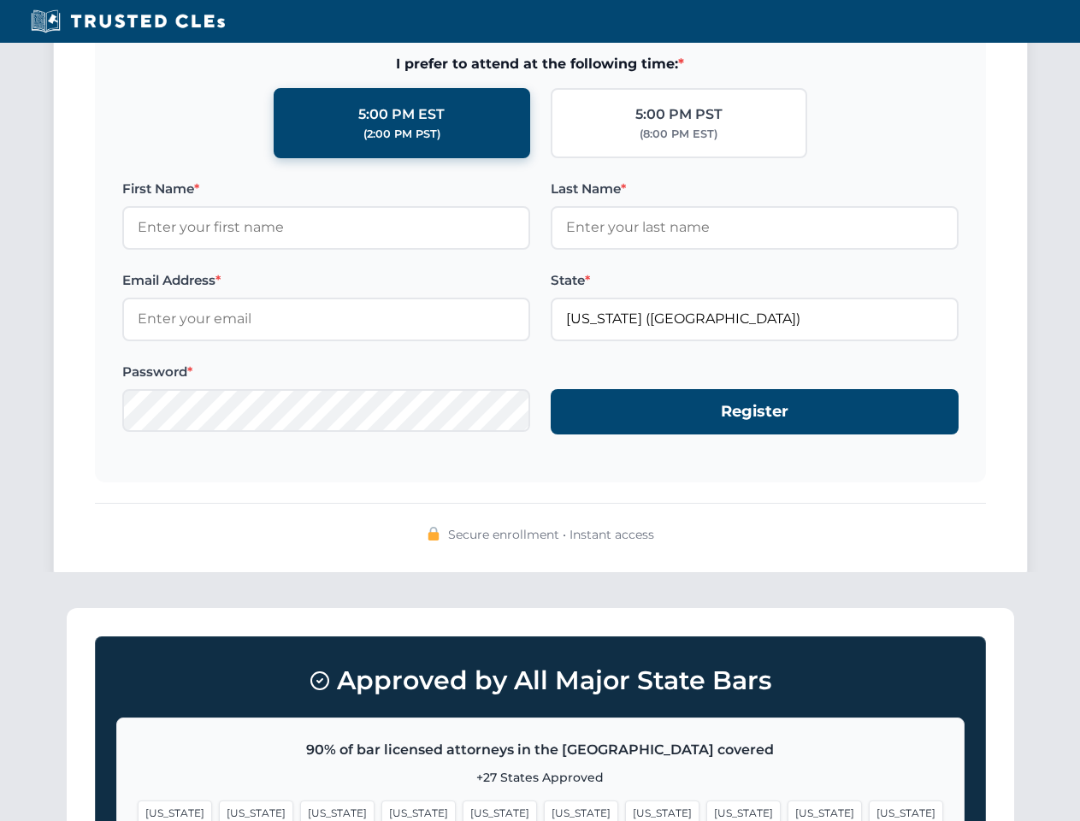 Image resolution: width=1080 pixels, height=821 pixels. What do you see at coordinates (326, 189) in the screenshot?
I see `label: First Name` at bounding box center [326, 189].